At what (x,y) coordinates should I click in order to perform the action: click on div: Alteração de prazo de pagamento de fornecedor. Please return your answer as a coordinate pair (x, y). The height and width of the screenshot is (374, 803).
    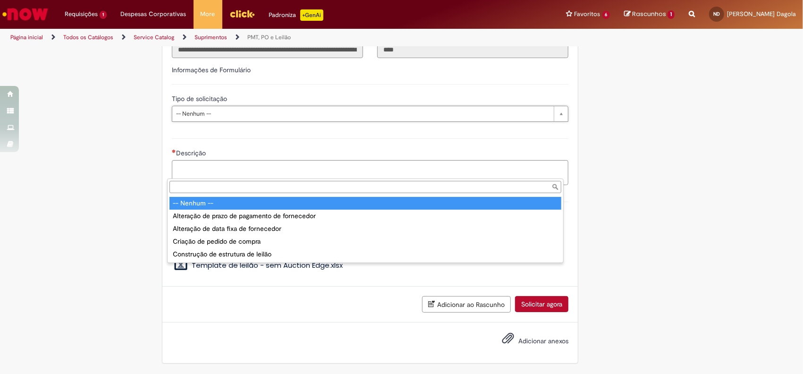
    Looking at the image, I should click on (365, 216).